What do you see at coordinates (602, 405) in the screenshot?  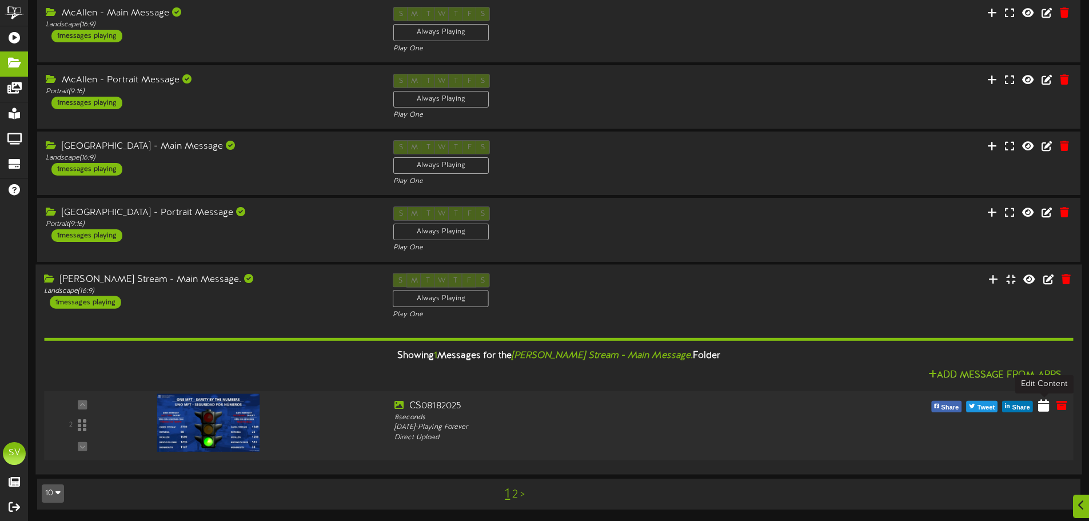 I see `div: CS08182025` at bounding box center [602, 405].